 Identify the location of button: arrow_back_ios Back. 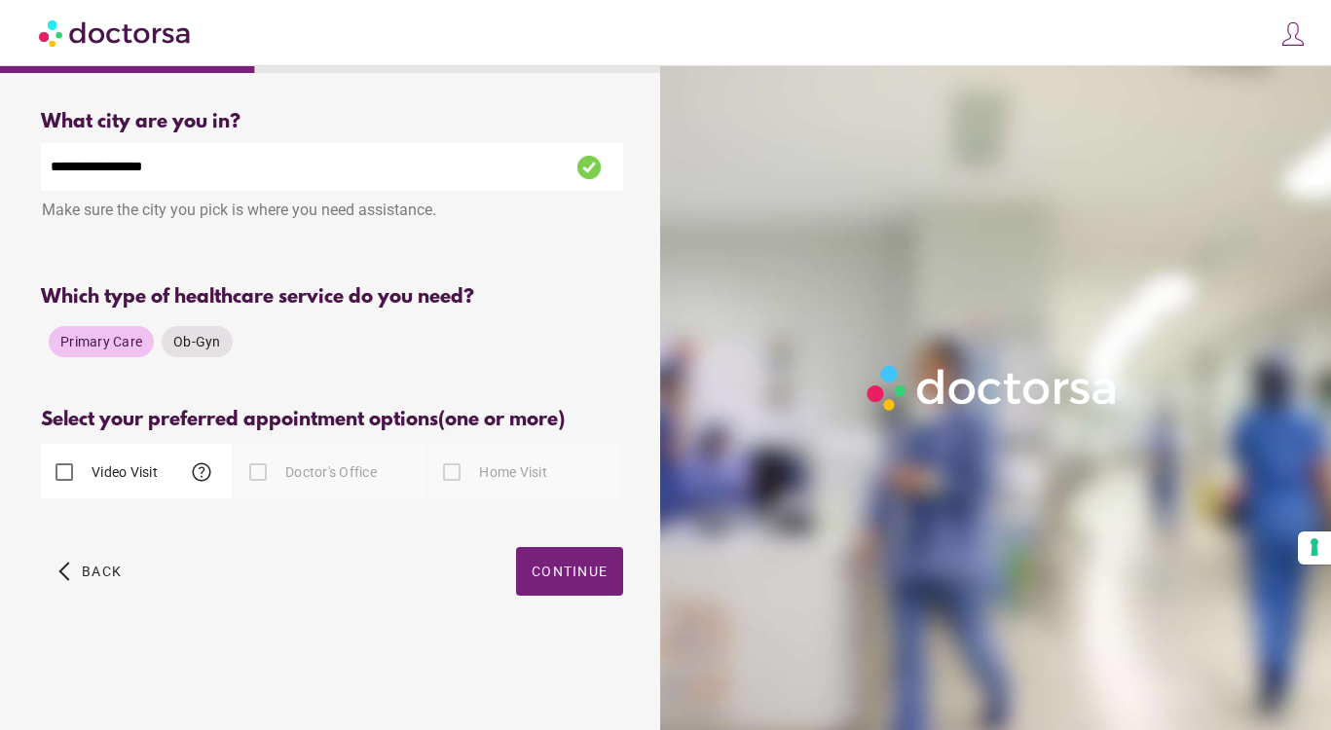
(90, 571).